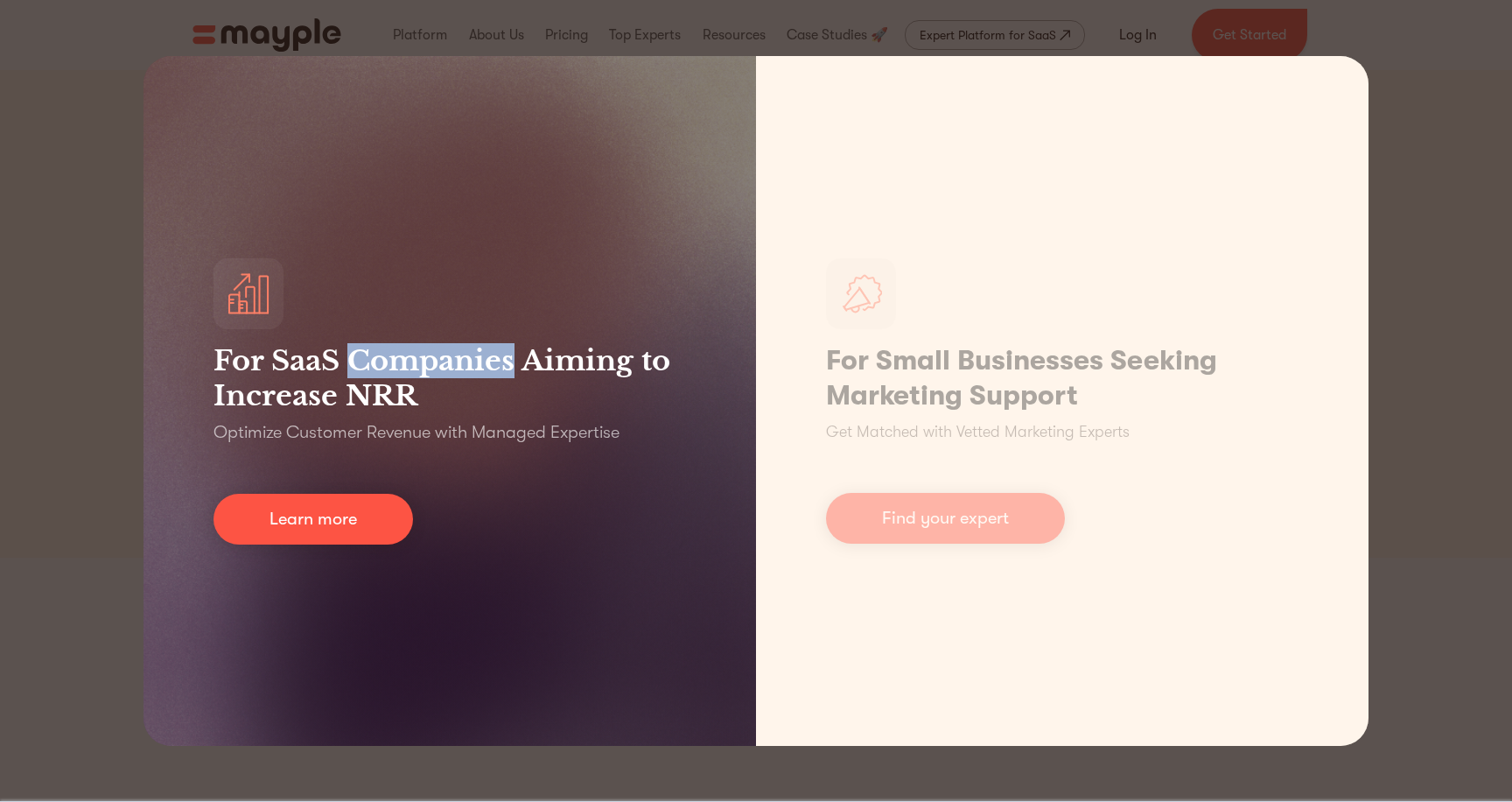 This screenshot has height=802, width=1512. Describe the element at coordinates (417, 433) in the screenshot. I see `p: Optimize Customer Revenue with Managed Expertise` at that location.